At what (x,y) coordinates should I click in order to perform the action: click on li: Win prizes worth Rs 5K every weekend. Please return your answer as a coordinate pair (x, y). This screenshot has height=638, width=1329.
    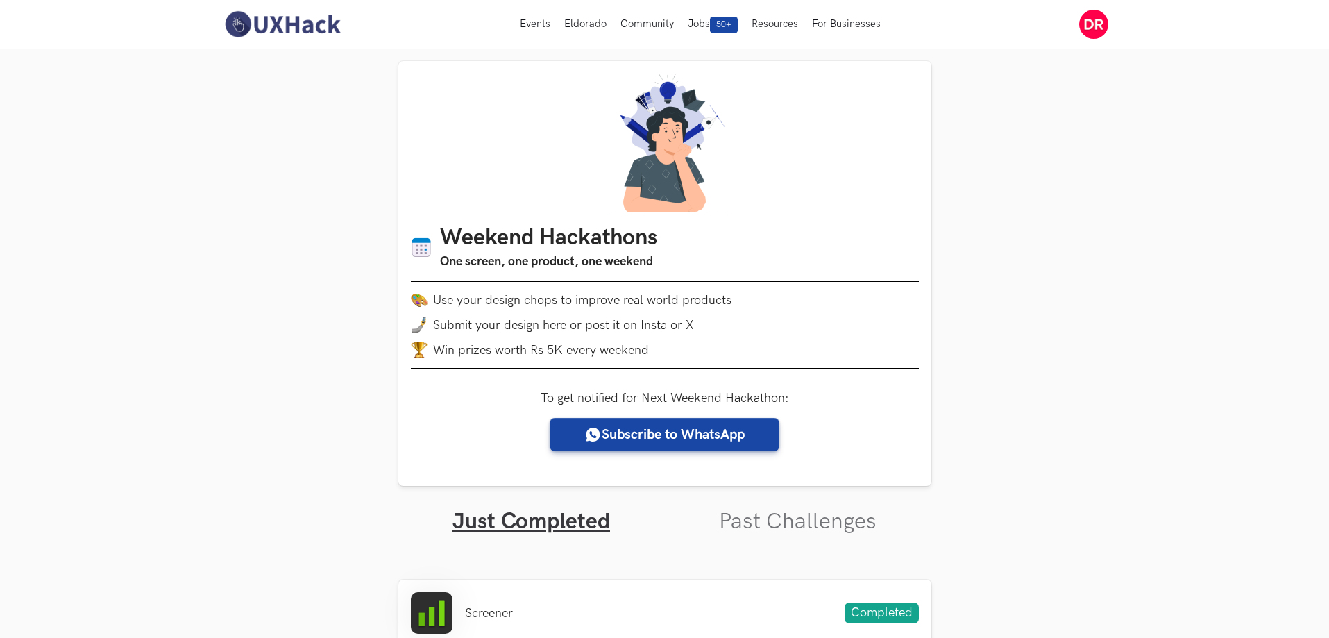
    Looking at the image, I should click on (665, 350).